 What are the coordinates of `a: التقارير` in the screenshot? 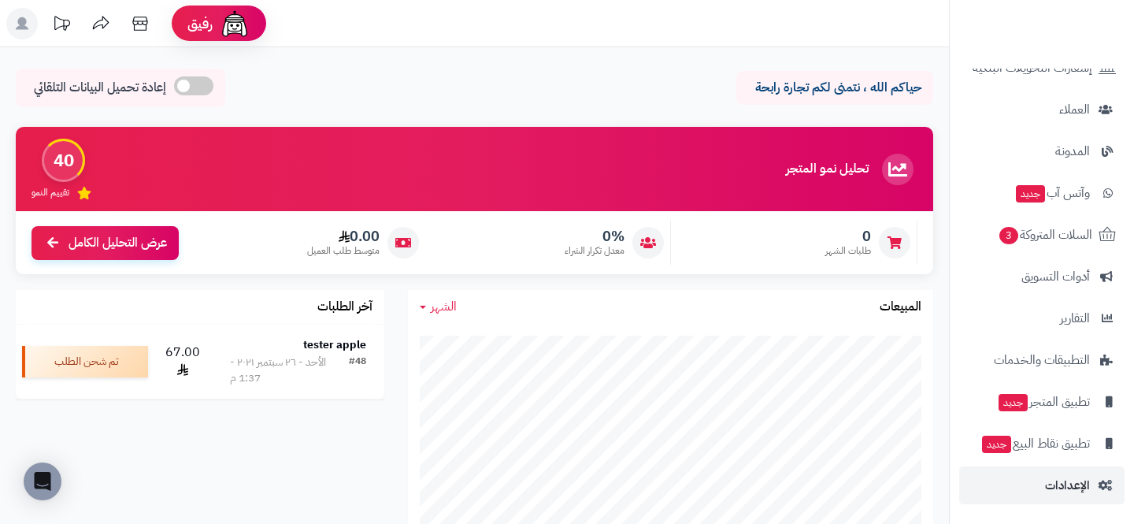 It's located at (1041, 318).